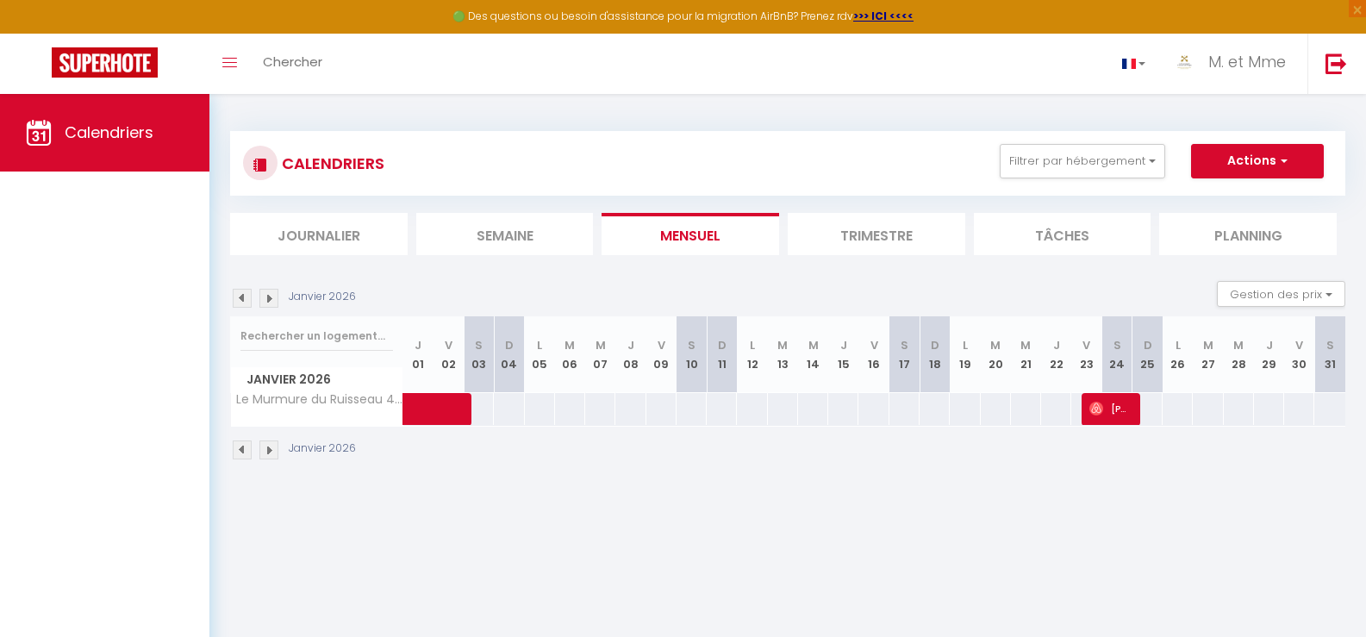 The width and height of the screenshot is (1366, 637). Describe the element at coordinates (505, 234) in the screenshot. I see `li: Semaine` at that location.